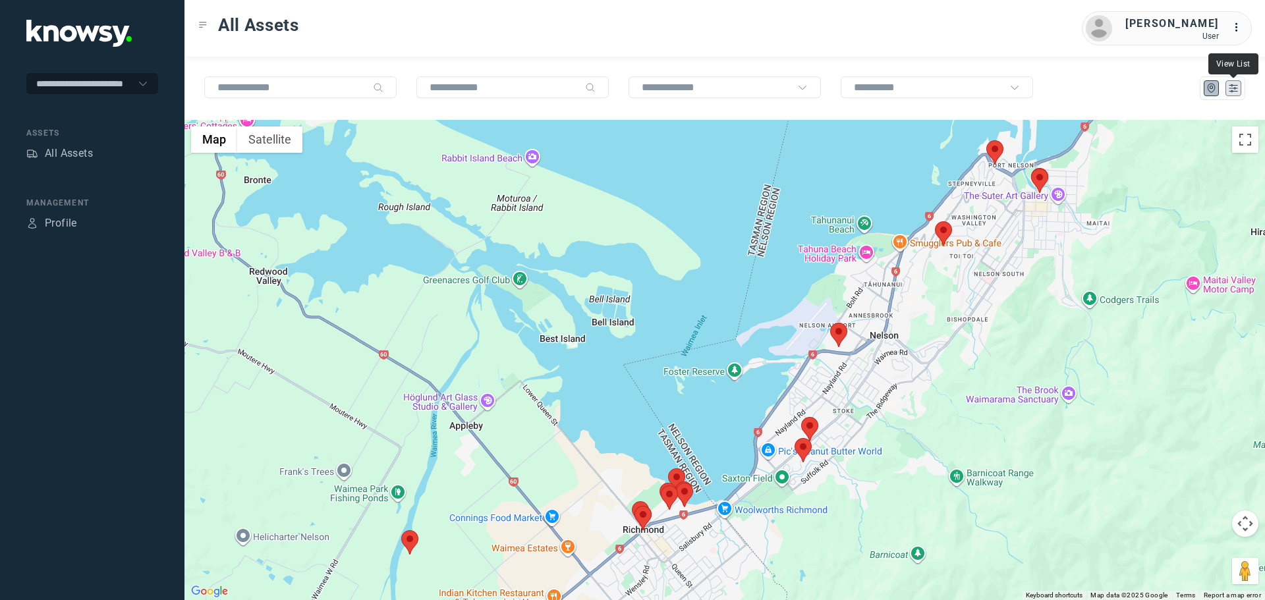 This screenshot has height=600, width=1265. I want to click on div: User, so click(1172, 36).